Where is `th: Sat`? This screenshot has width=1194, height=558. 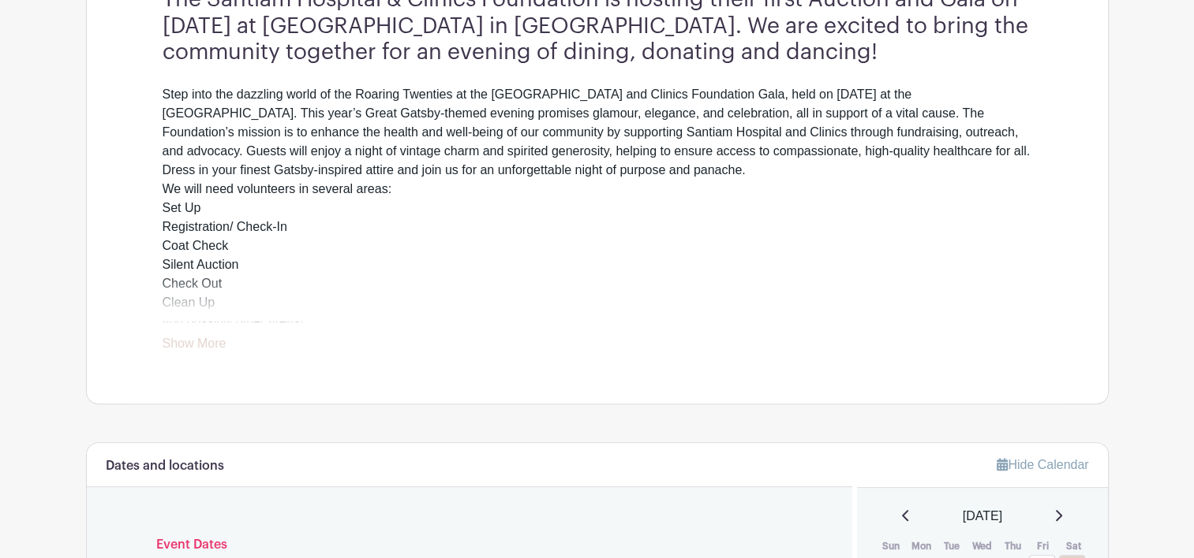 th: Sat is located at coordinates (1073, 547).